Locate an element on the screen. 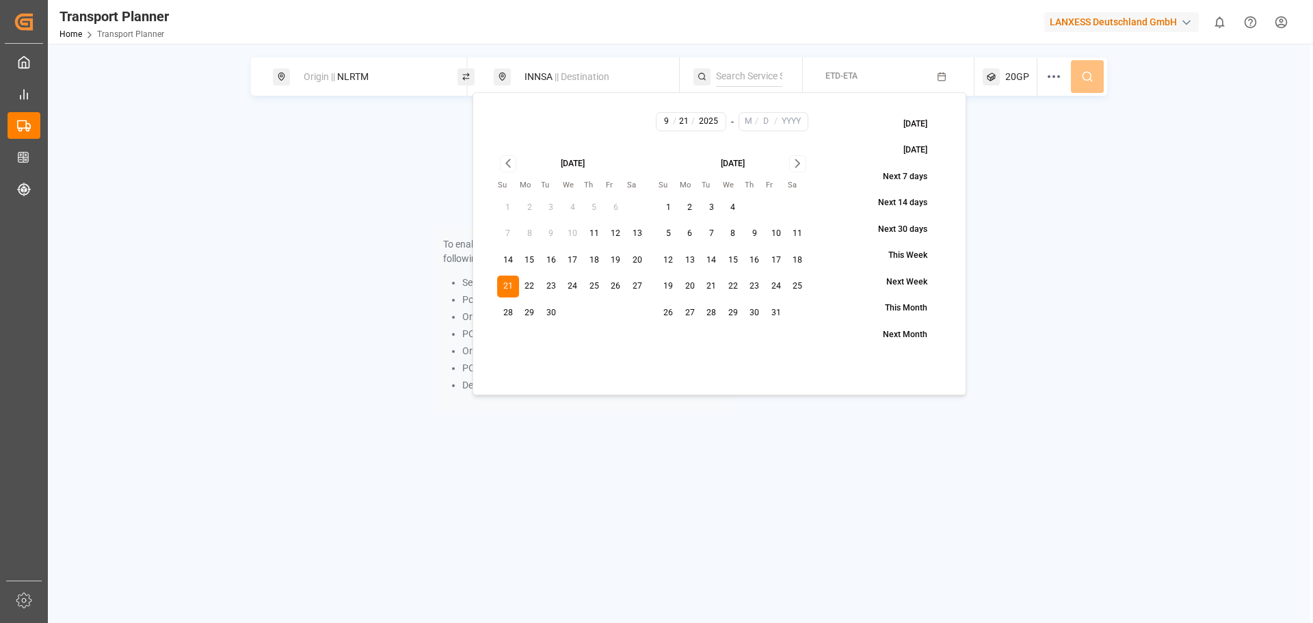 The height and width of the screenshot is (623, 1313). span: 20GP is located at coordinates (1017, 77).